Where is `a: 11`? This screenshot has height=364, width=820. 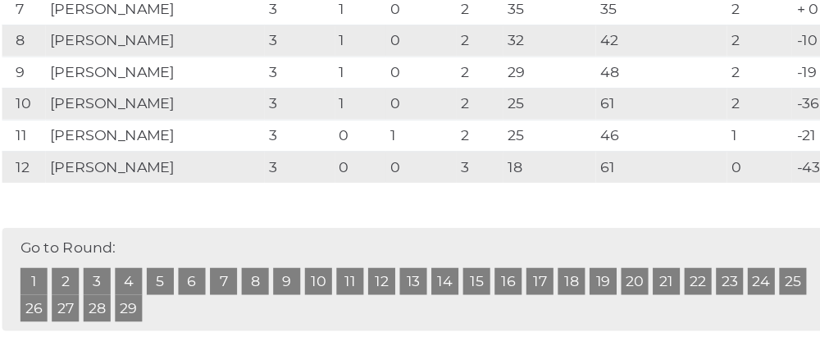 a: 11 is located at coordinates (344, 295).